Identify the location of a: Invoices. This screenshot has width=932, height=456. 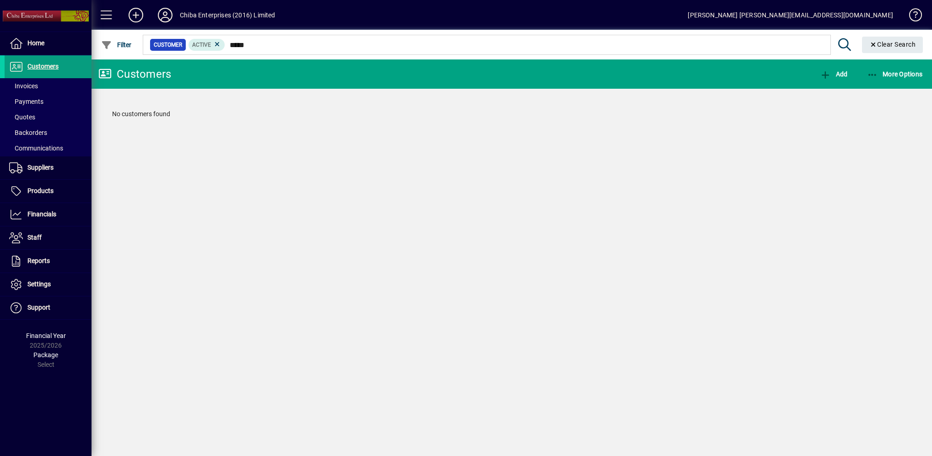
(48, 86).